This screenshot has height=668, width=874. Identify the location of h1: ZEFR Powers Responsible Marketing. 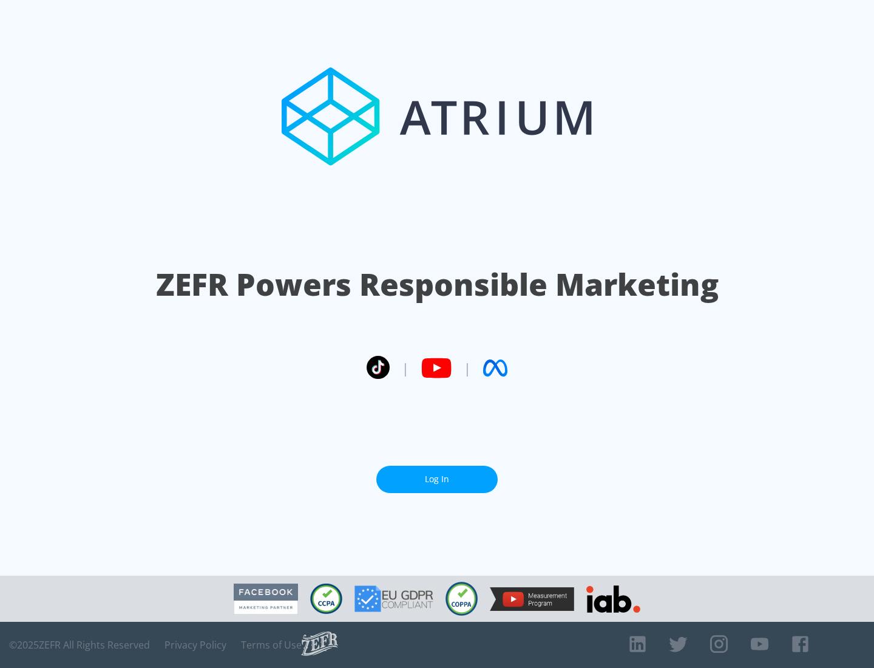
(437, 284).